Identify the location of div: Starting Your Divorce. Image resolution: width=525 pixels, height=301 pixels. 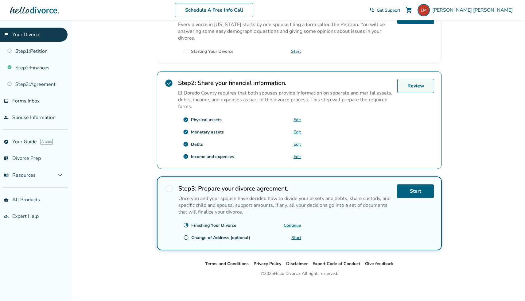
(212, 51).